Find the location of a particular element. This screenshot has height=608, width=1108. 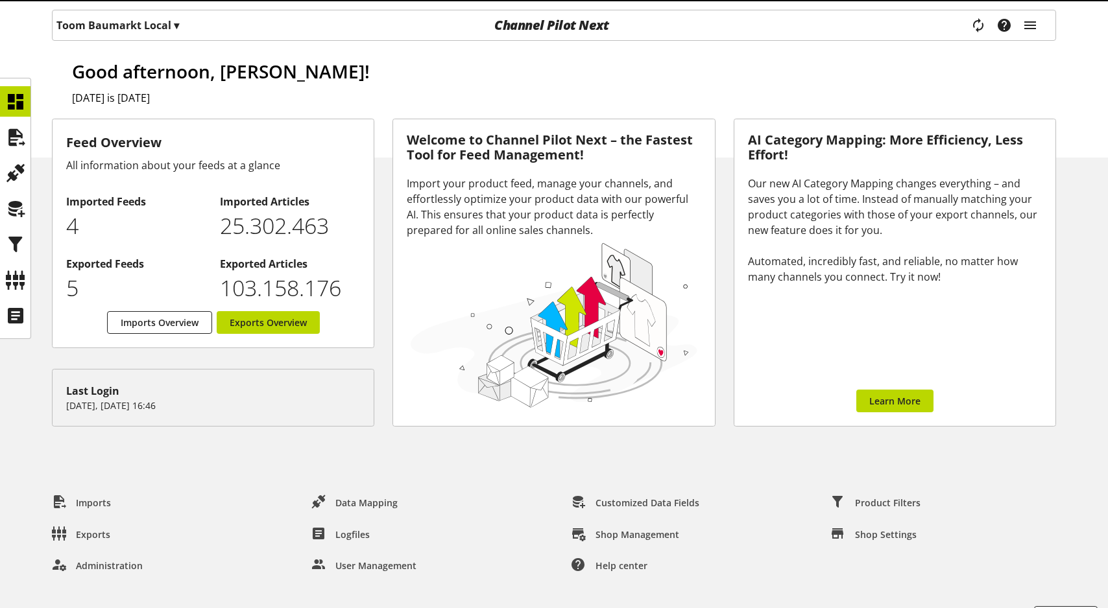

span: Product Filters is located at coordinates (887, 503).